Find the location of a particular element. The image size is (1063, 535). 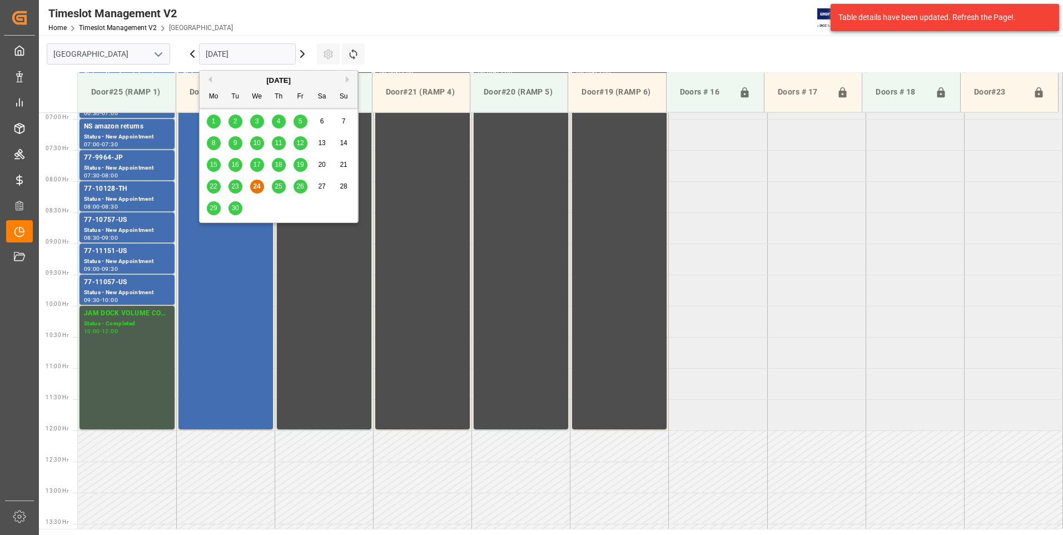

div: Choose Wednesday, September 17th, 2025 is located at coordinates (257, 165).